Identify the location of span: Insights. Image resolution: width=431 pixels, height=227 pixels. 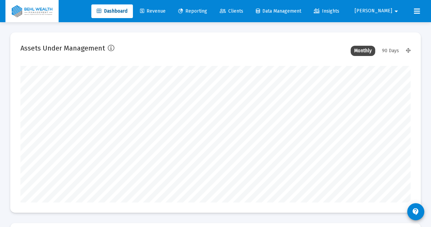
(326, 11).